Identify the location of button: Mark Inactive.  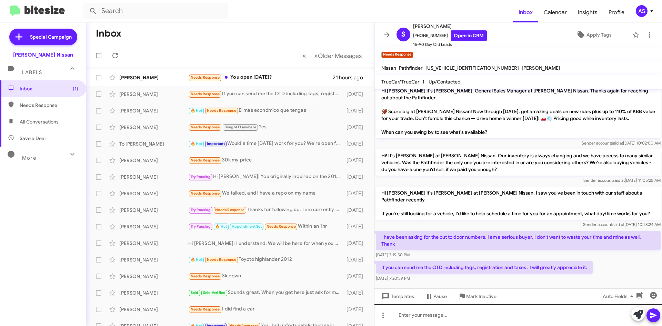
(477, 296).